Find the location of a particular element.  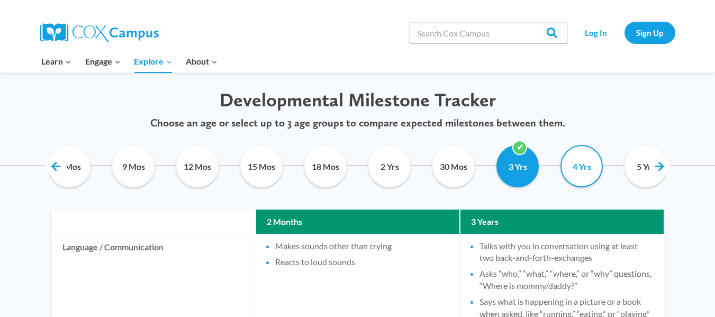

a: Log In is located at coordinates (596, 32).